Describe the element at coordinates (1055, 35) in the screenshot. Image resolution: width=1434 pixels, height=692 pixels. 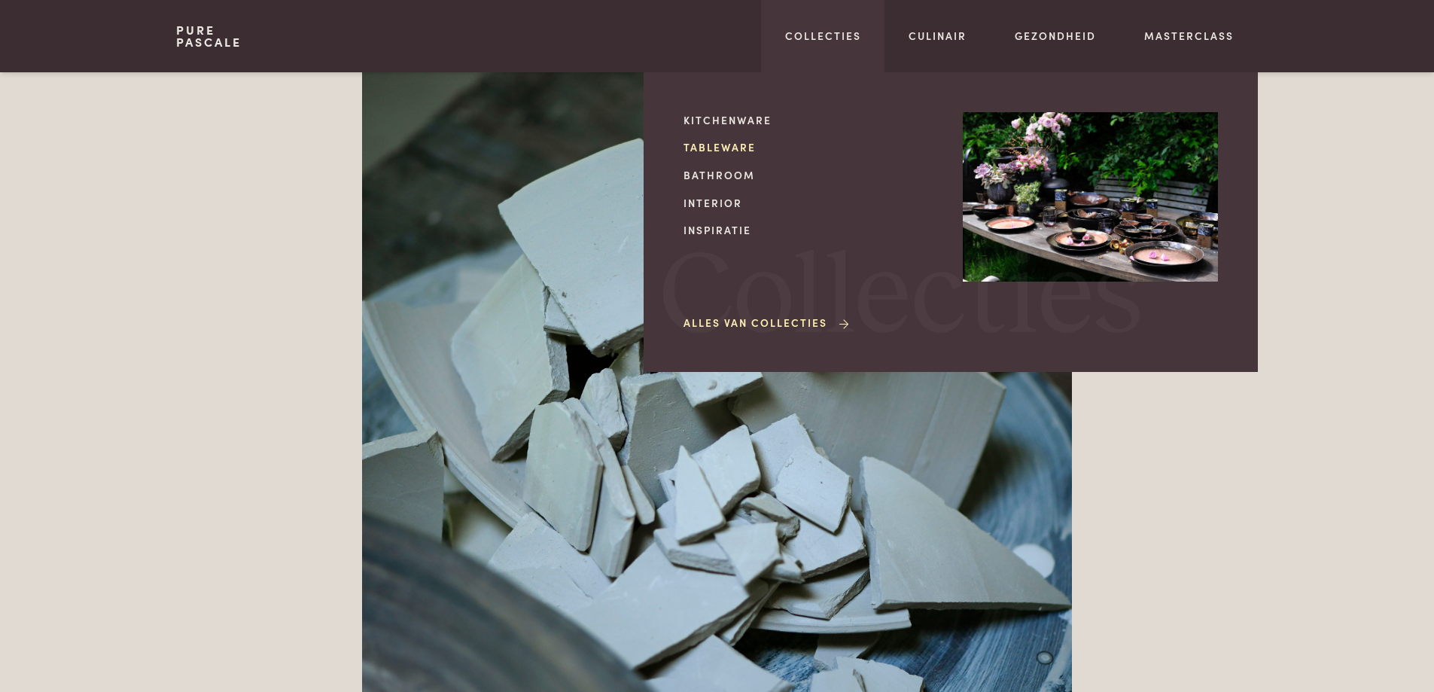
I see `a: Gezondheid` at that location.